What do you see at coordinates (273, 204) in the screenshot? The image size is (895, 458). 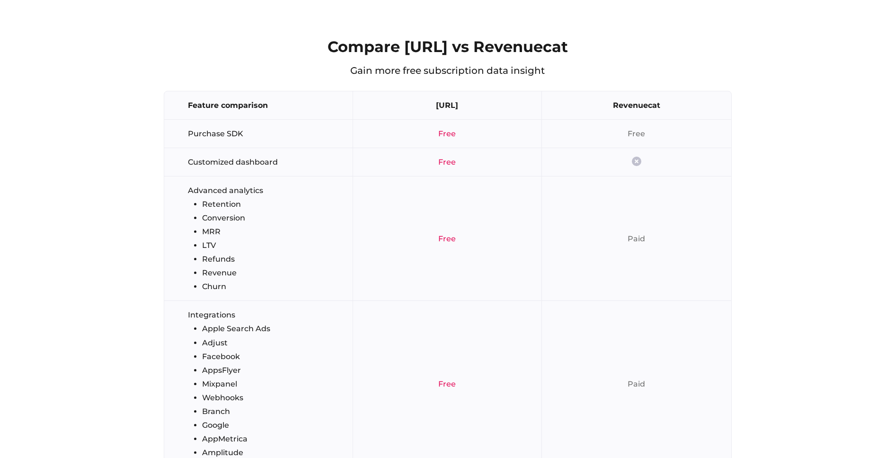 I see `li: Retention` at bounding box center [273, 204].